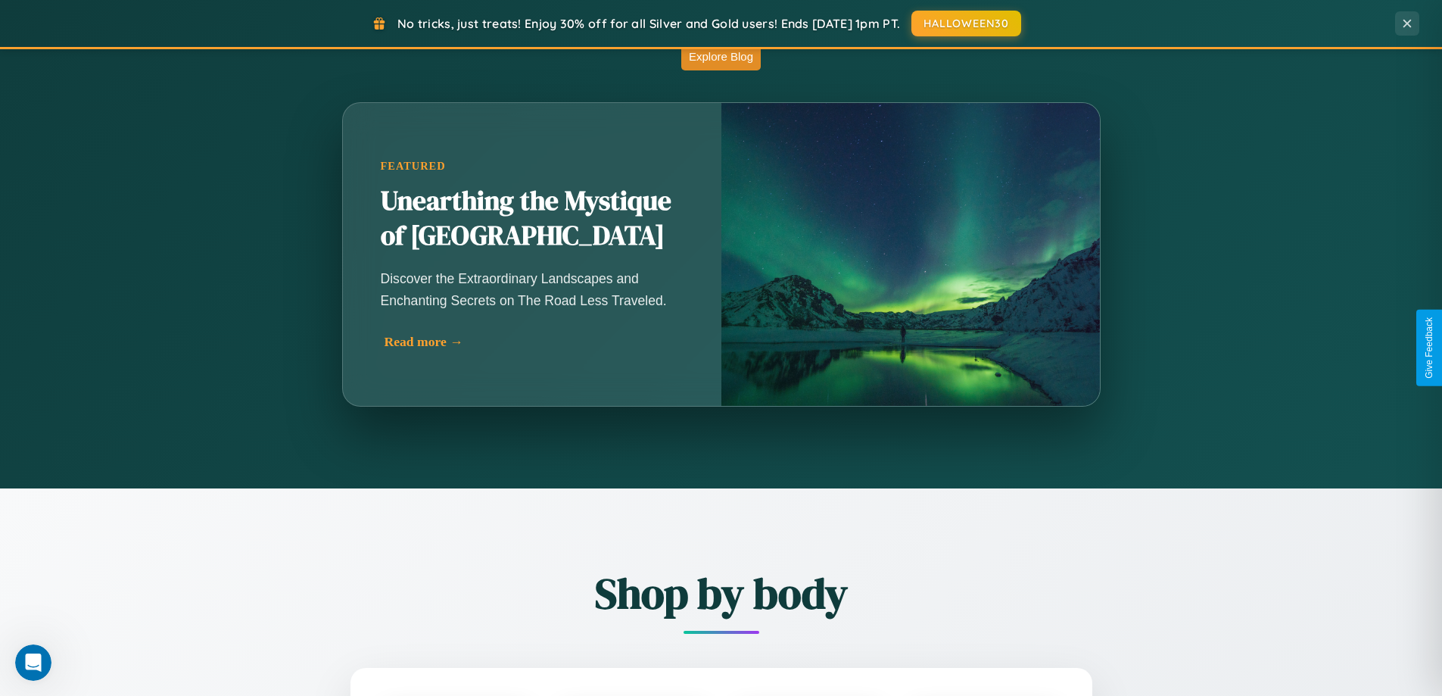 The height and width of the screenshot is (696, 1442). Describe the element at coordinates (721, 56) in the screenshot. I see `button: Explore Blog` at that location.